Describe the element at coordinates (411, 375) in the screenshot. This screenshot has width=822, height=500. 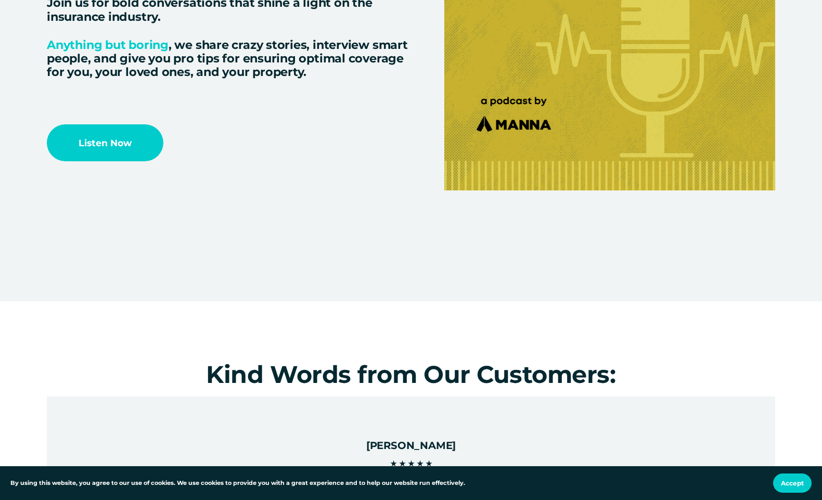
I see `p: Kind Words from Our Customers:` at that location.